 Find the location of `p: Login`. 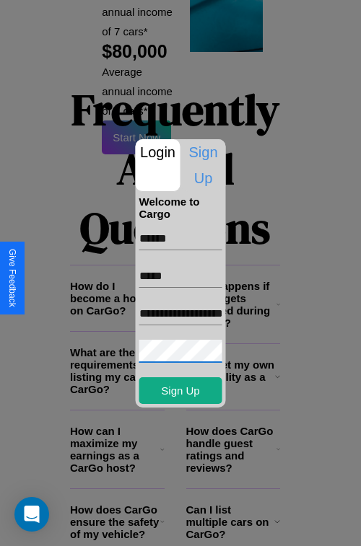

p: Login is located at coordinates (158, 152).